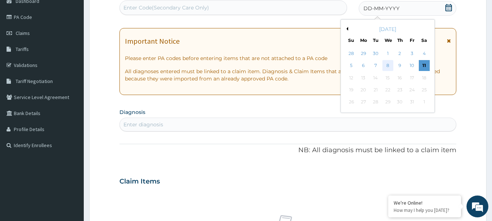  I want to click on div: Not available Tuesday, October 28th, 2025, so click(376, 102).